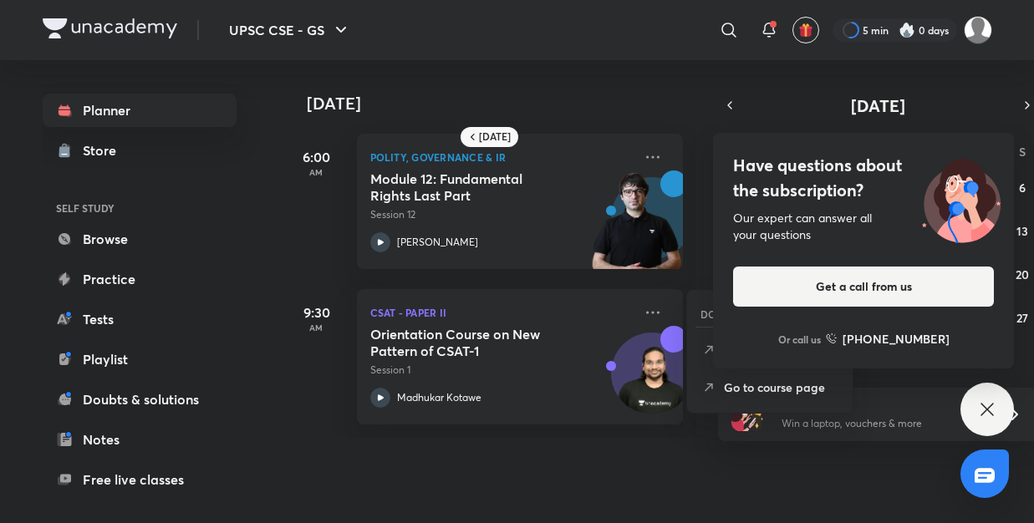 This screenshot has height=523, width=1034. What do you see at coordinates (885, 424) in the screenshot?
I see `p: Win a laptop, vouchers & more` at bounding box center [885, 424].